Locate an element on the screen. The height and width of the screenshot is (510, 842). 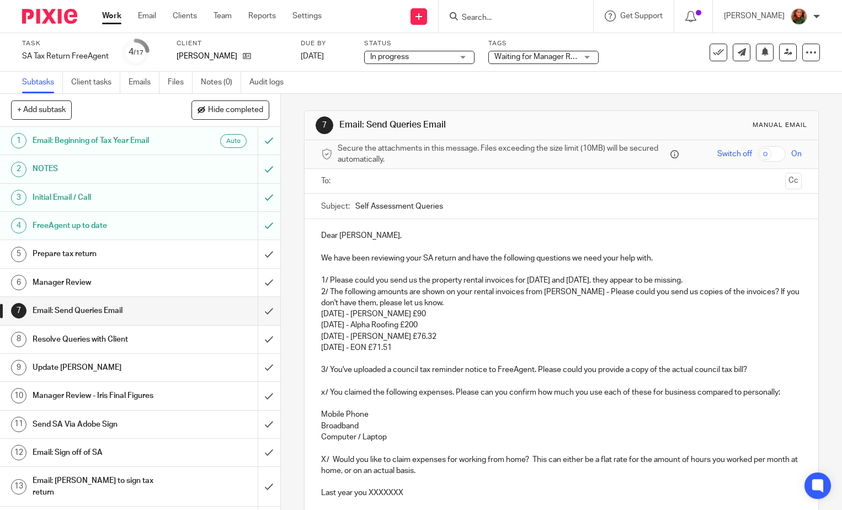
label: To: is located at coordinates (327, 181).